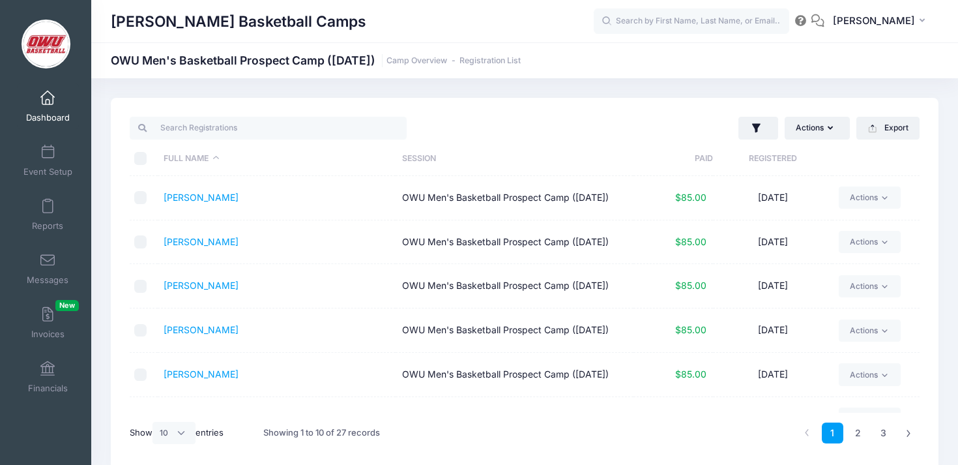  What do you see at coordinates (48, 334) in the screenshot?
I see `span: Invoices` at bounding box center [48, 334].